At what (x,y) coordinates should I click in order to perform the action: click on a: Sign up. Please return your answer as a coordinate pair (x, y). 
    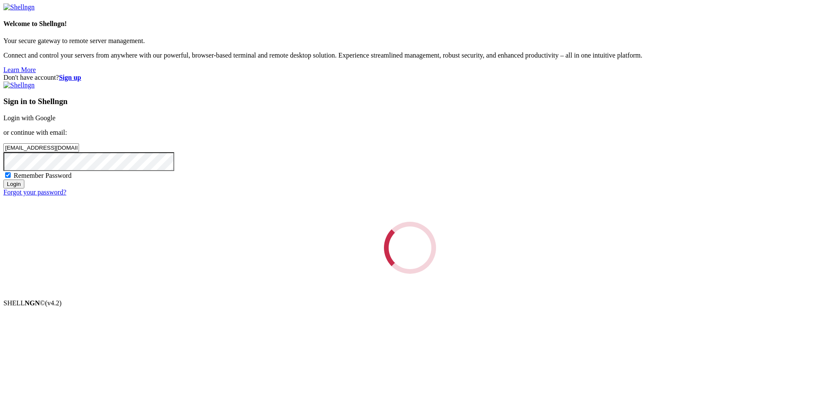
    Looking at the image, I should click on (70, 77).